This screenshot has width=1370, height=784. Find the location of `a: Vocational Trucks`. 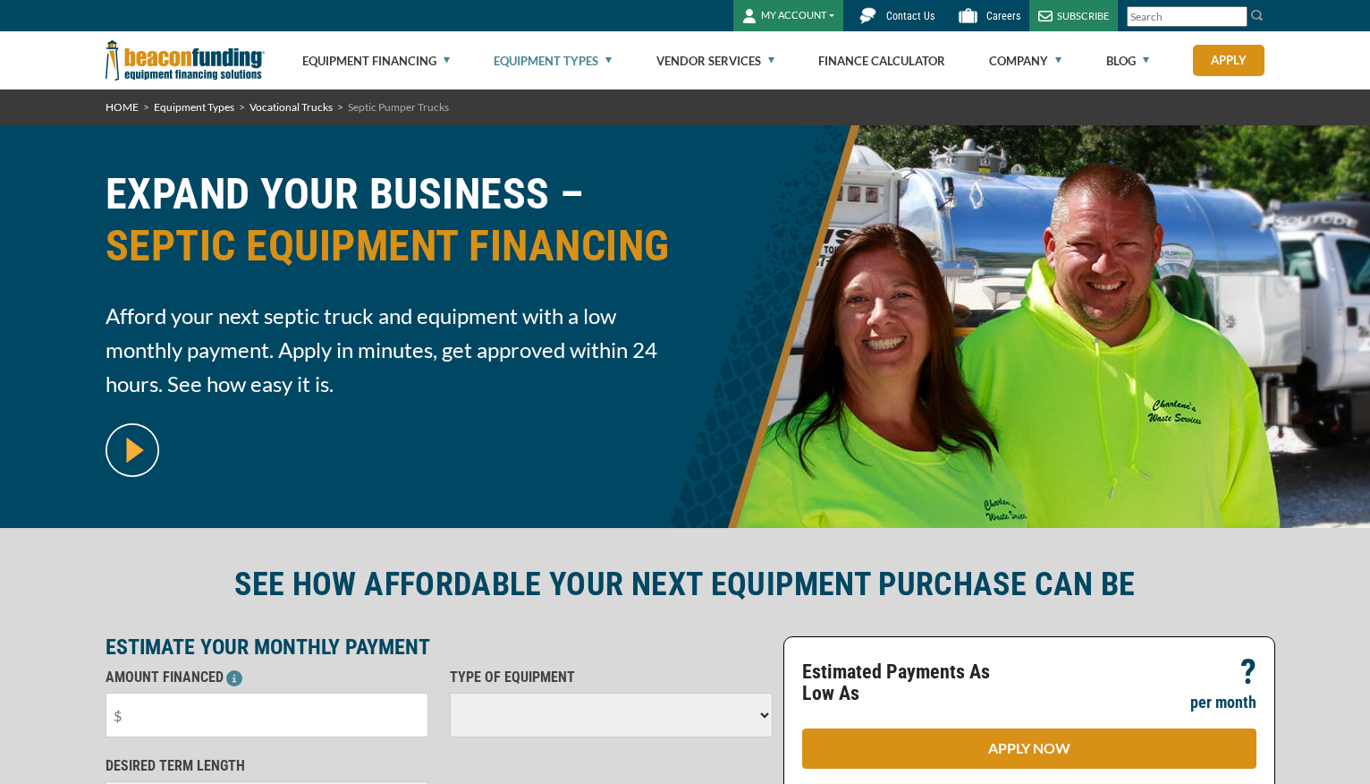

a: Vocational Trucks is located at coordinates (291, 106).